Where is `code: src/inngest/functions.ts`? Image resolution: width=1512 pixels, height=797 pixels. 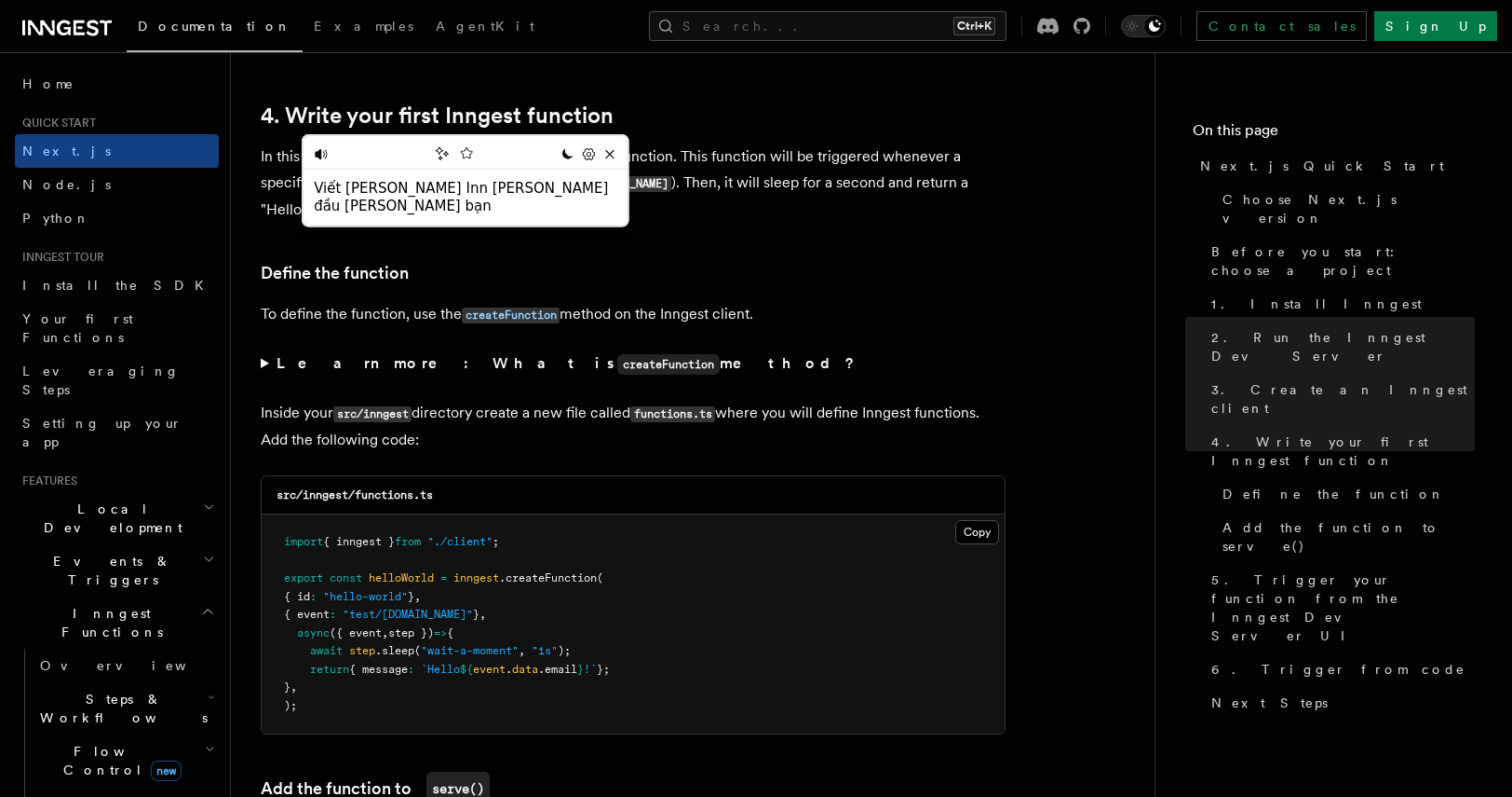 code: src/inngest/functions.ts is located at coordinates (355, 495).